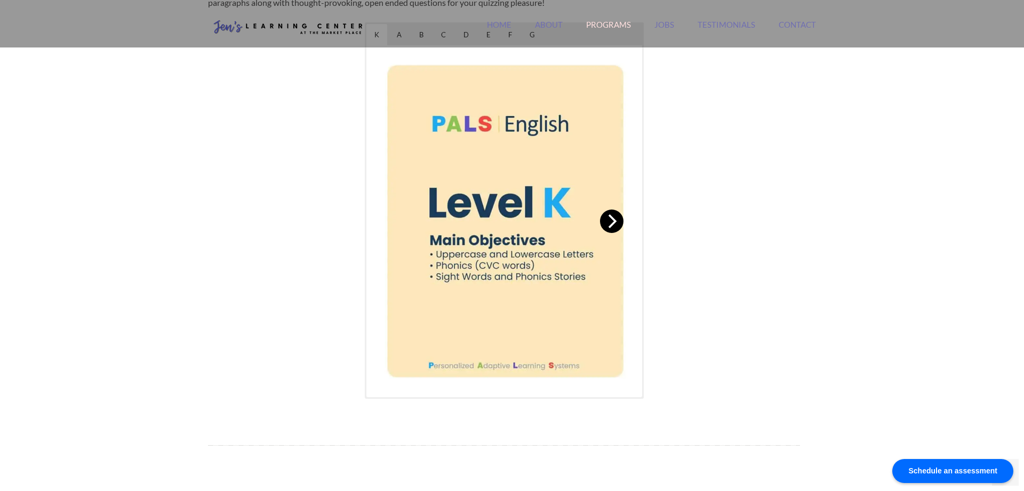  I want to click on a: Contact, so click(797, 31).